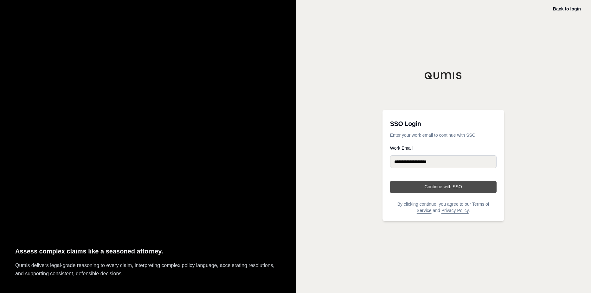  Describe the element at coordinates (453, 208) in the screenshot. I see `a: Terms of Service` at that location.